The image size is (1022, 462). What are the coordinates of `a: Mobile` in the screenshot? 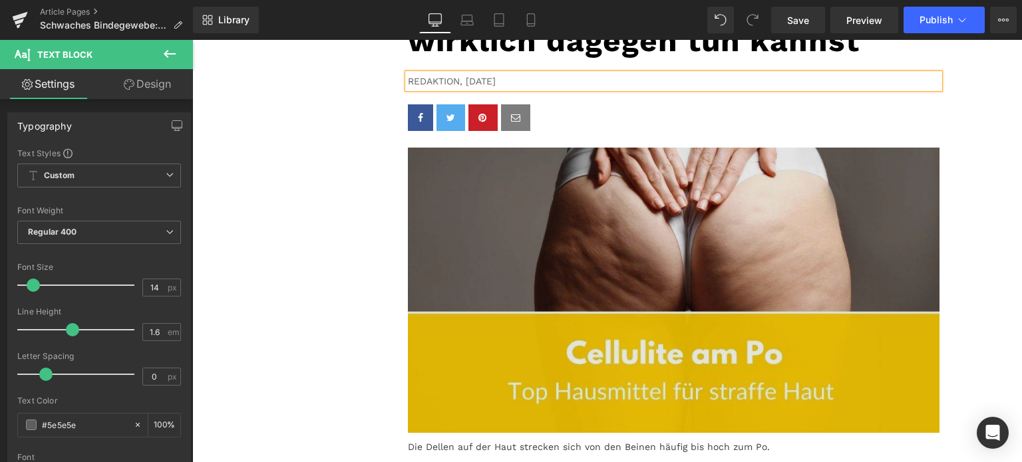 It's located at (531, 20).